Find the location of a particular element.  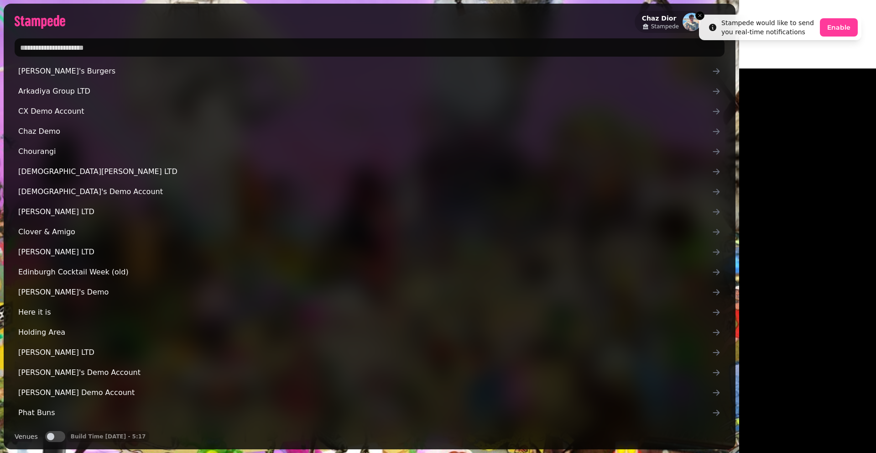

span: Edinburgh Cocktail Week (old) is located at coordinates (365, 272).